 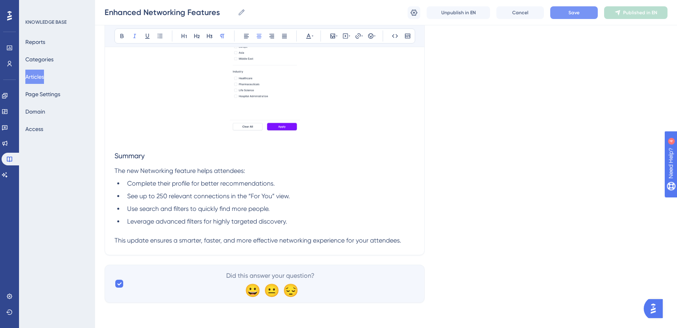 I want to click on span: Summary, so click(x=130, y=156).